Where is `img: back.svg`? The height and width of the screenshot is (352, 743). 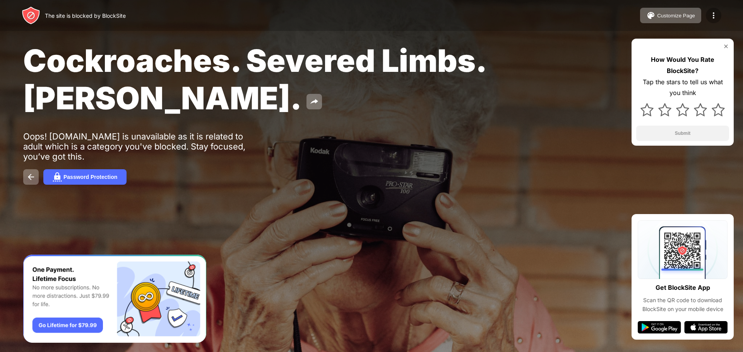
img: back.svg is located at coordinates (31, 177).